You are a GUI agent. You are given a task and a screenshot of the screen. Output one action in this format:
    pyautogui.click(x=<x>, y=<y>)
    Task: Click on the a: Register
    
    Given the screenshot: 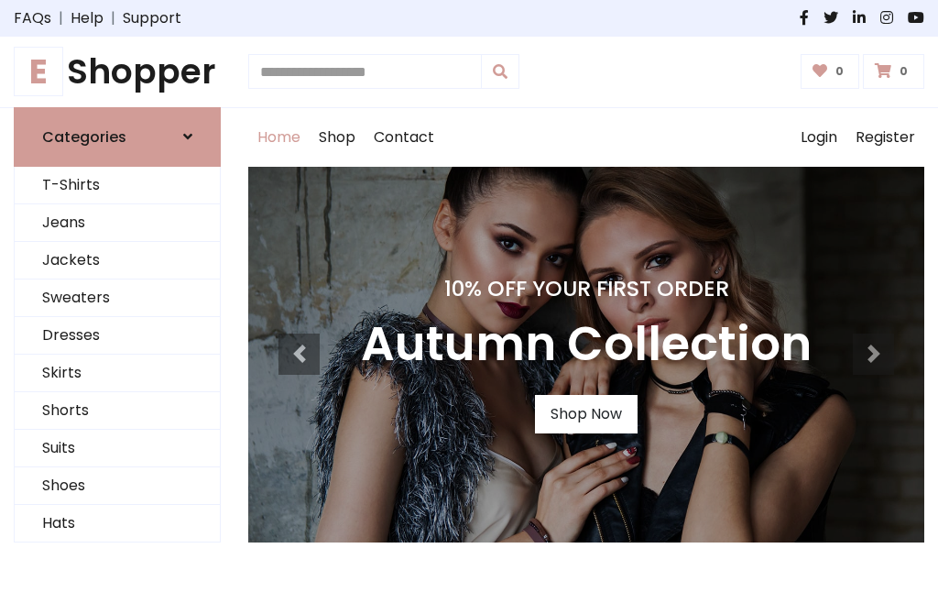 What is the action you would take?
    pyautogui.click(x=885, y=137)
    